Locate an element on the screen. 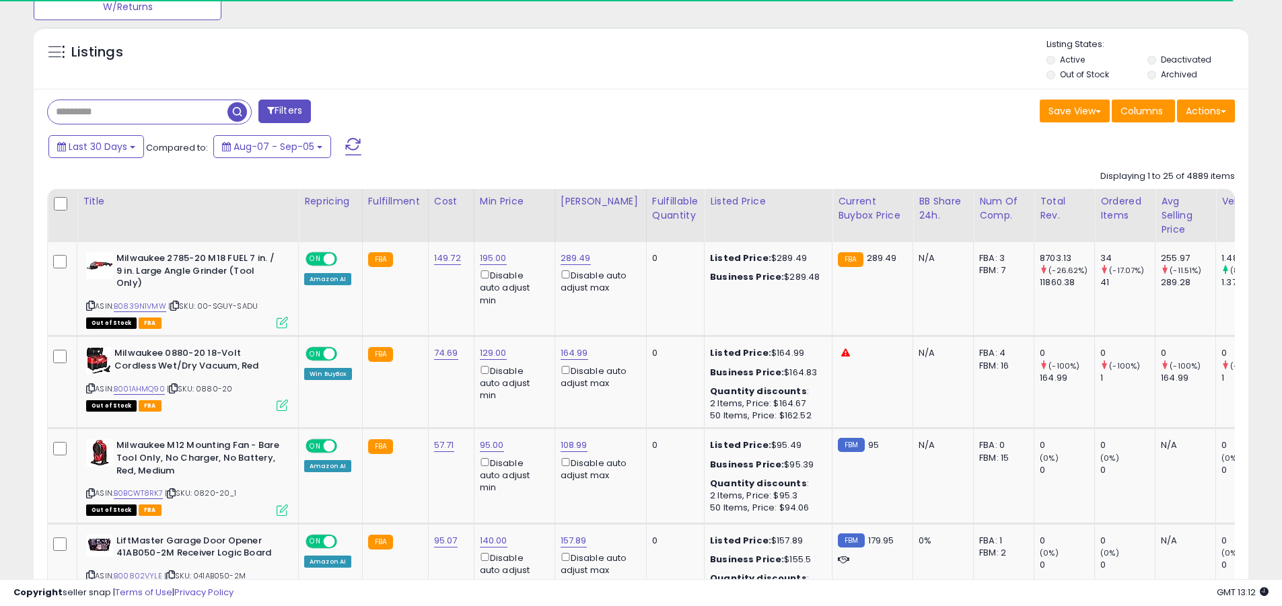  img: 41I-gAriVYL._SL40_.jpg is located at coordinates (100, 546).